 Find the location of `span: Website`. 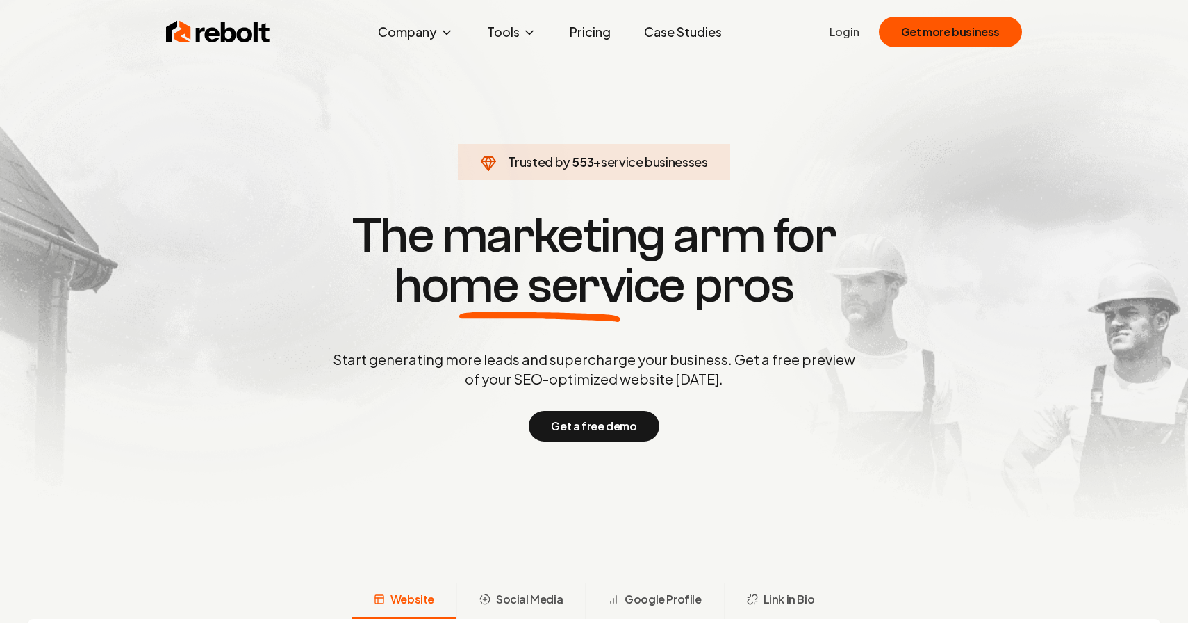

span: Website is located at coordinates (412, 599).